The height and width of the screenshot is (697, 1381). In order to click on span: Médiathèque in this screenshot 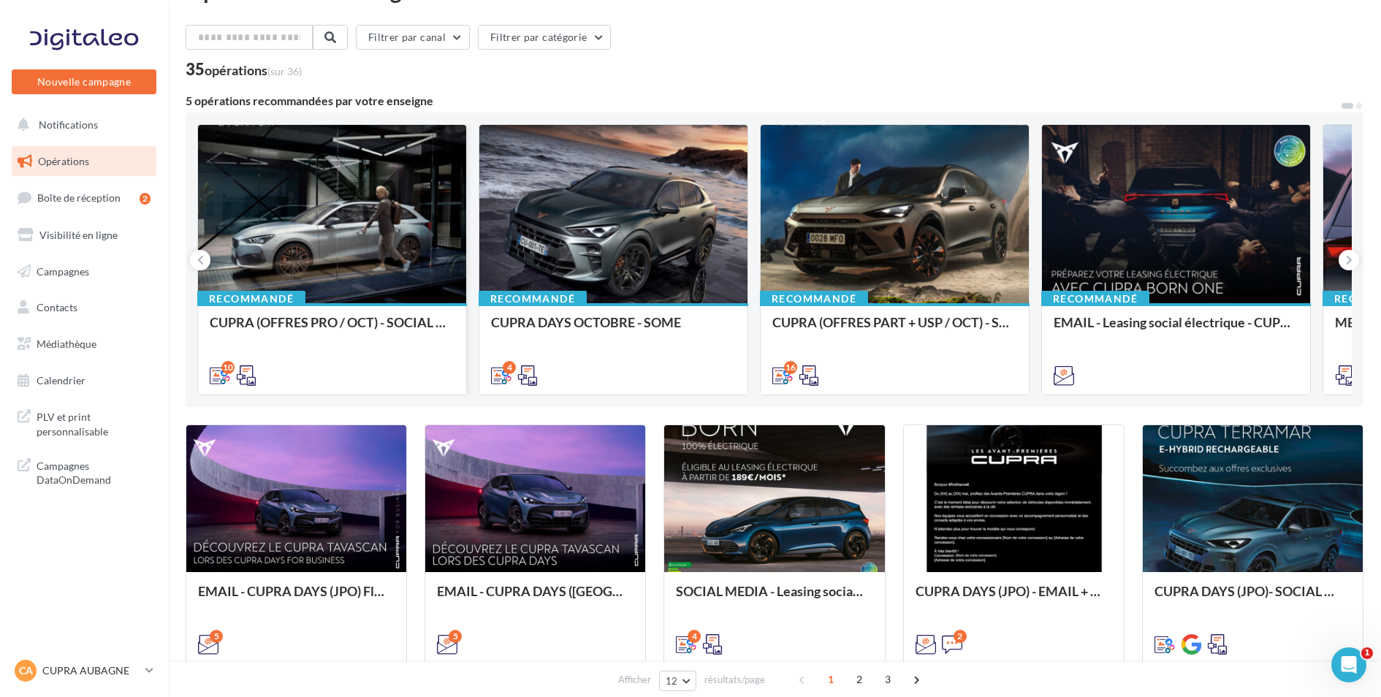, I will do `click(67, 343)`.